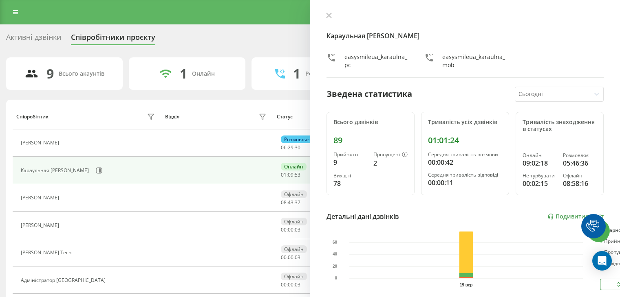 This screenshot has width=620, height=297. I want to click on div: Тривалість знаходження в статусах, so click(559, 126).